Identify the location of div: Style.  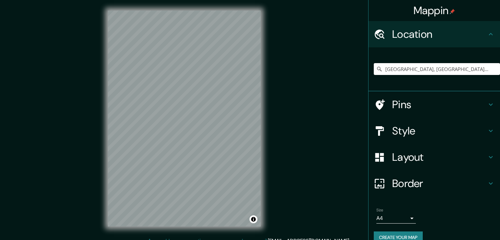
(435, 131).